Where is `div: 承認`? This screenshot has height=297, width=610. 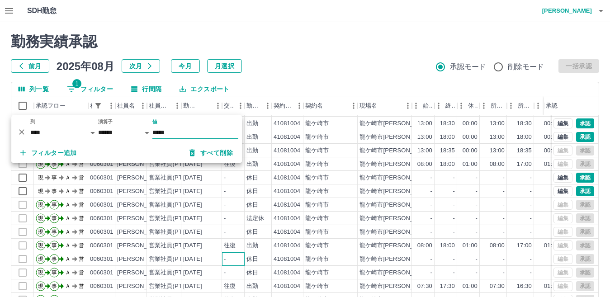 div: 承認 is located at coordinates (568, 106).